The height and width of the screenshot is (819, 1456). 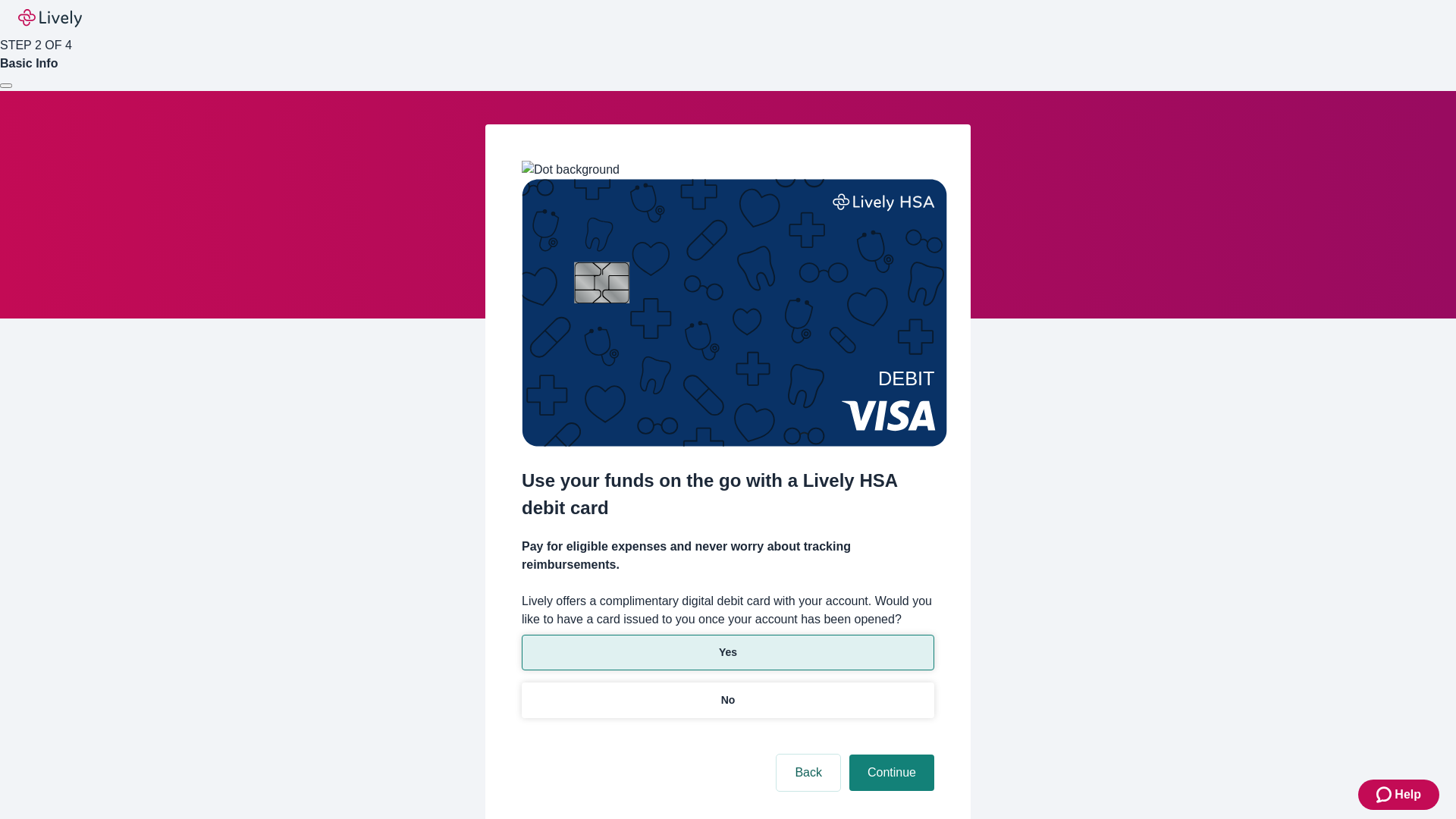 What do you see at coordinates (728, 653) in the screenshot?
I see `p: Yes` at bounding box center [728, 653].